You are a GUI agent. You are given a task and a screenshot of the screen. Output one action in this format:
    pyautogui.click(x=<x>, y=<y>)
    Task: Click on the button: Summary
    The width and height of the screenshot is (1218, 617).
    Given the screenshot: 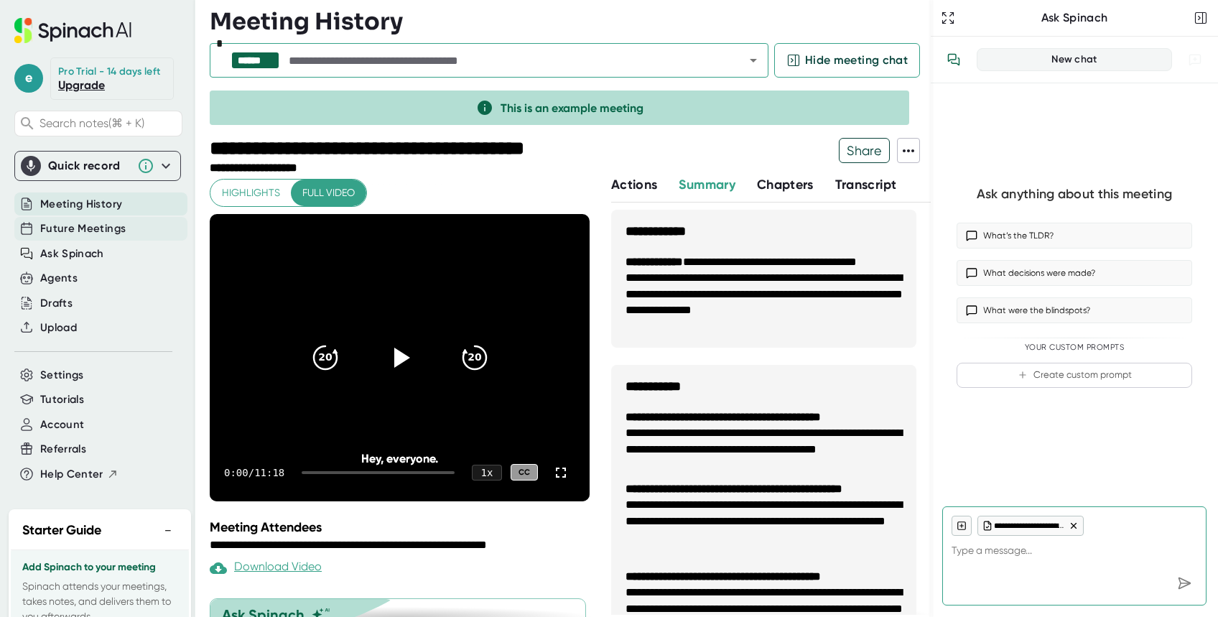 What is the action you would take?
    pyautogui.click(x=707, y=185)
    